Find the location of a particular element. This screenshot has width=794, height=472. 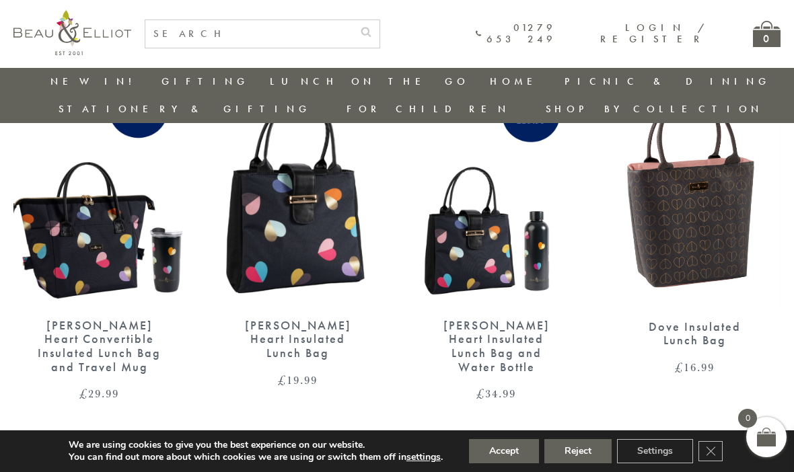

img: Emily Heart Insulated Lunch Bag and Water Bottle is located at coordinates (496, 194).